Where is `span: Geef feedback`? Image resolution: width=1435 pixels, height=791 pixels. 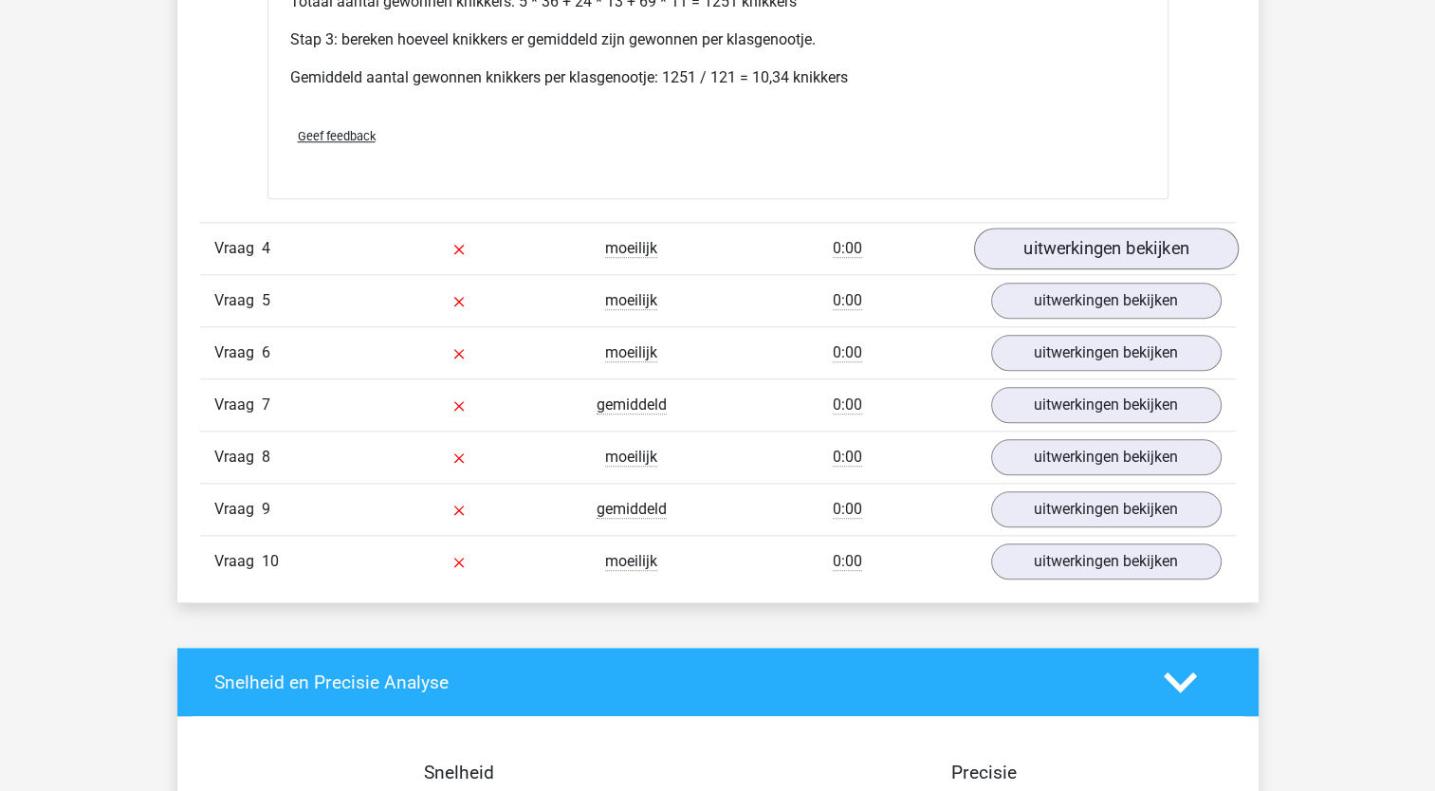 span: Geef feedback is located at coordinates (337, 136).